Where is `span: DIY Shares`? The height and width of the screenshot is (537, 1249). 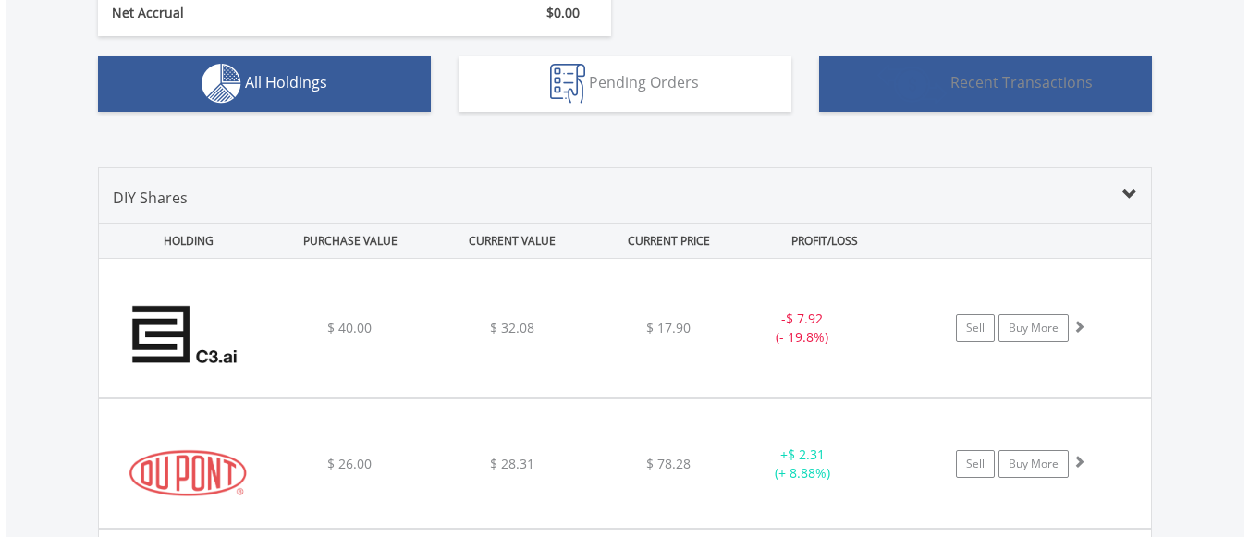
span: DIY Shares is located at coordinates (150, 198).